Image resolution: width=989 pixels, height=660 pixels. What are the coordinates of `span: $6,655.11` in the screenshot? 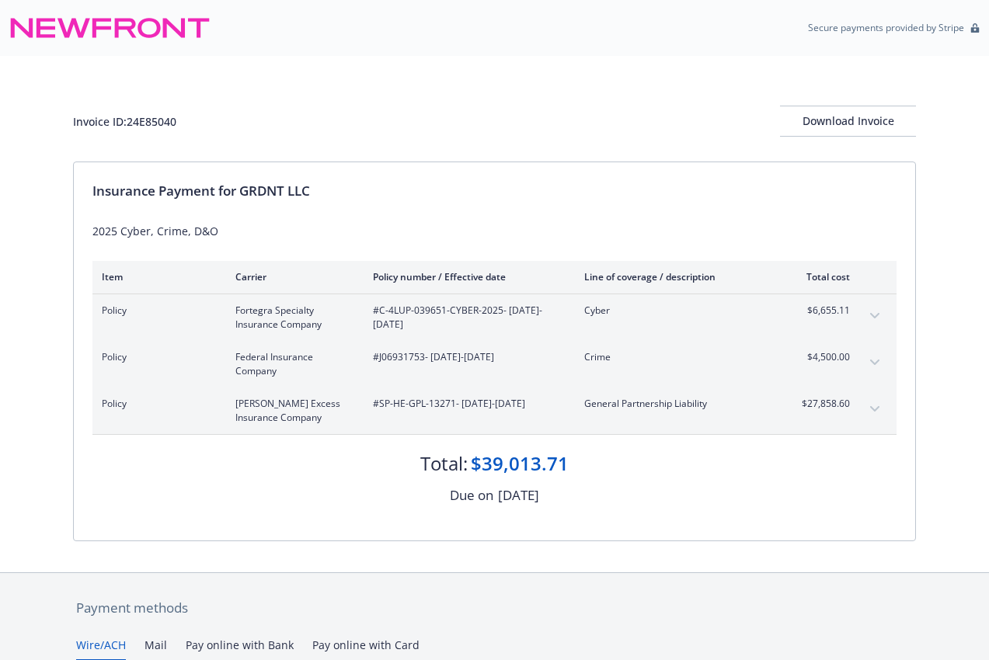 It's located at (820, 311).